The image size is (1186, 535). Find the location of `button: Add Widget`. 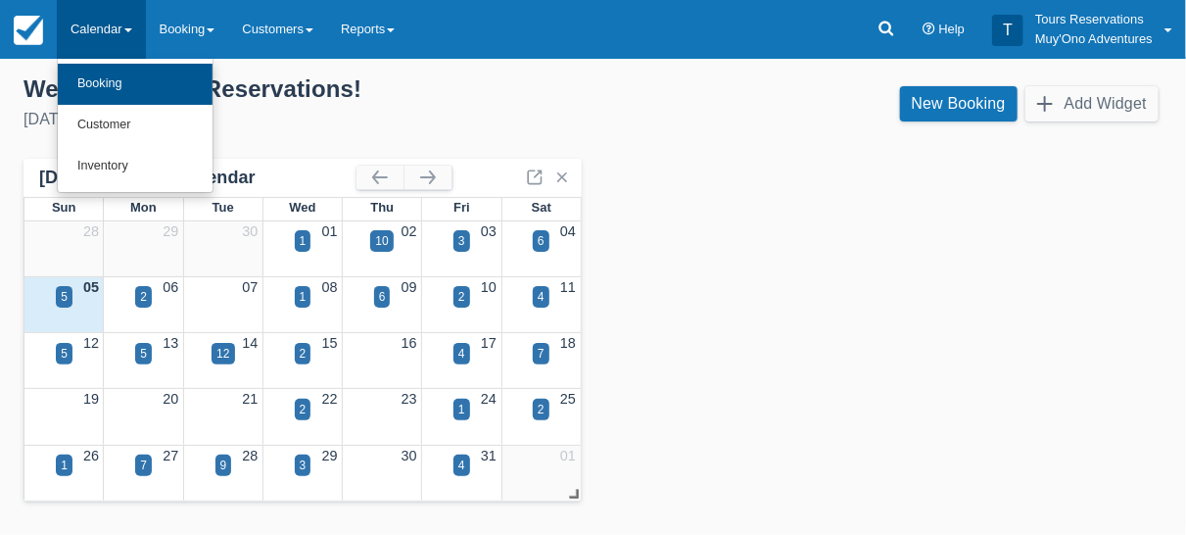

button: Add Widget is located at coordinates (1092, 104).